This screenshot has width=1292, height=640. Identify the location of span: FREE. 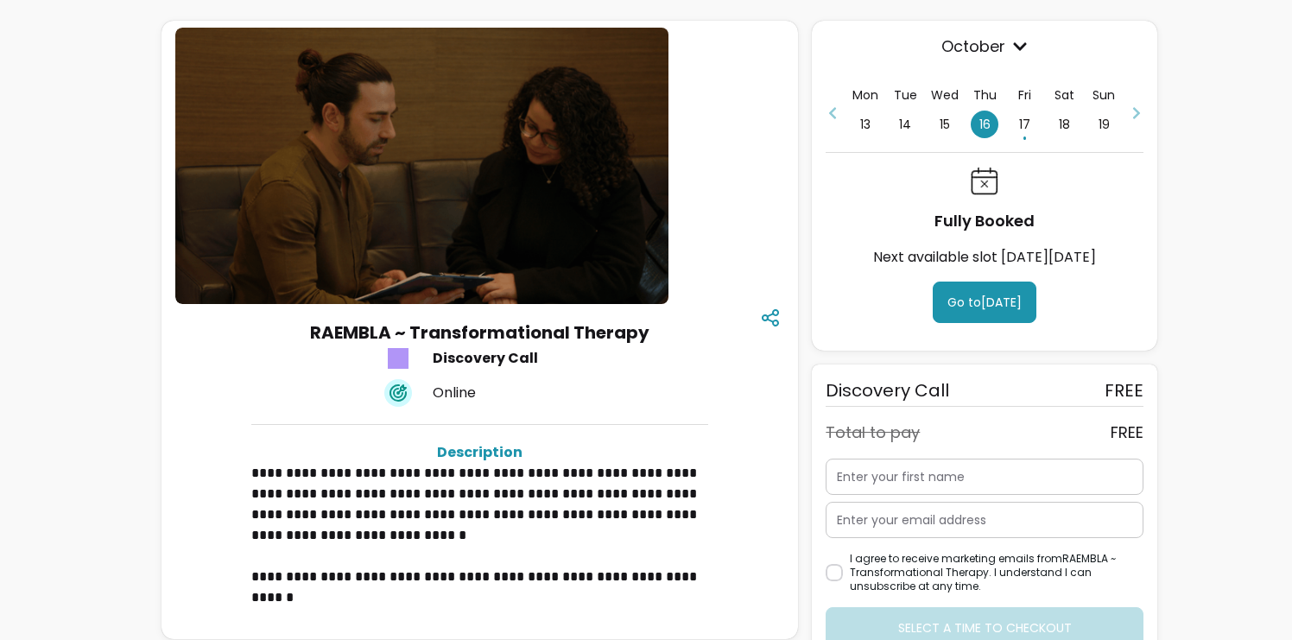
(1124, 390).